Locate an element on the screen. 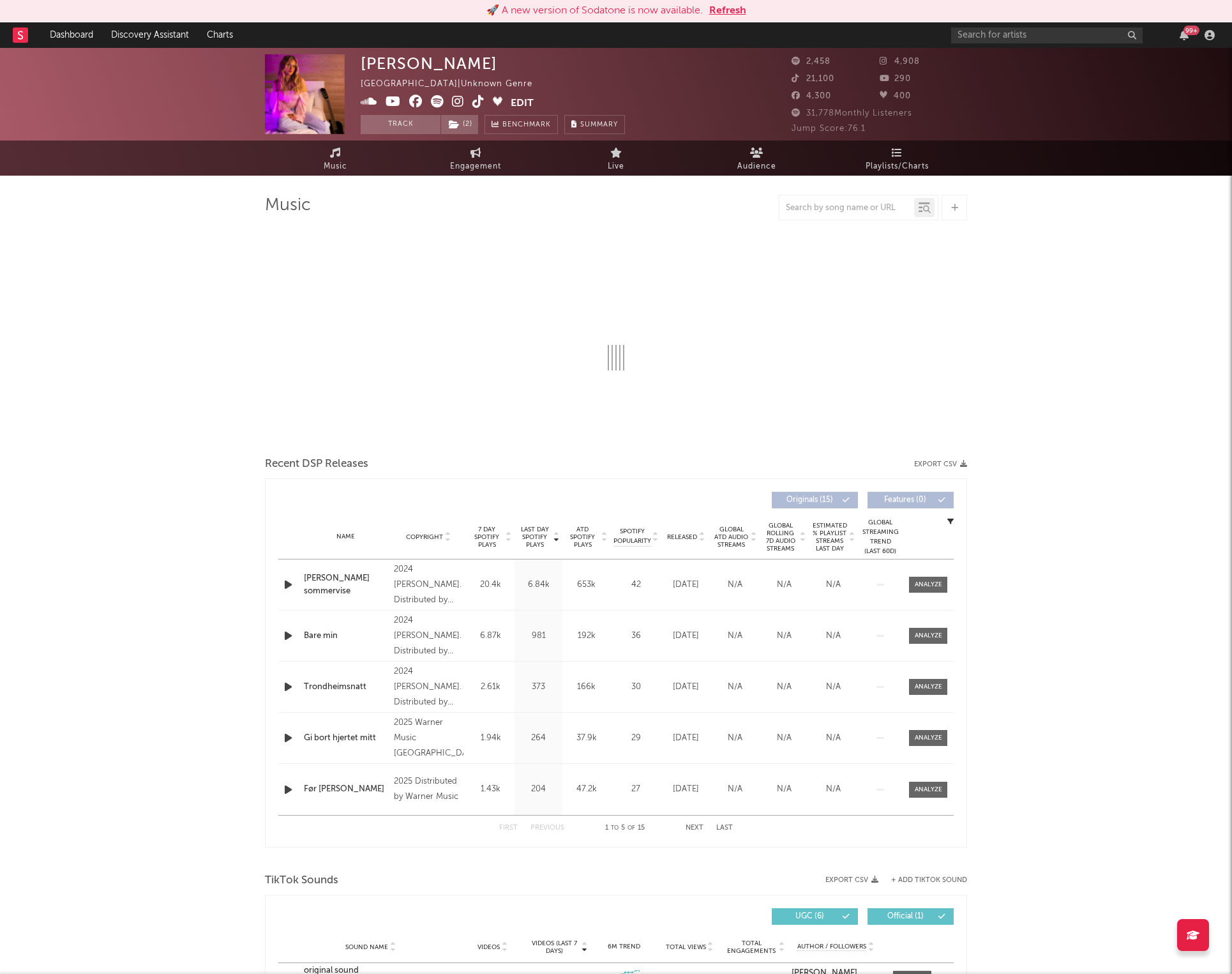 The height and width of the screenshot is (974, 1232). div: 42 is located at coordinates (636, 585).